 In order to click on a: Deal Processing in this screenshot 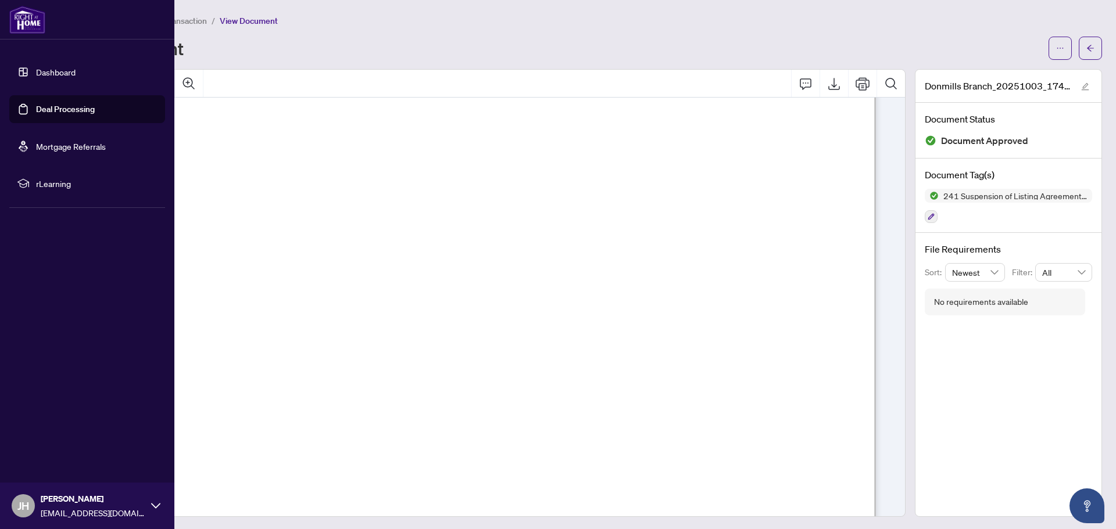, I will do `click(65, 109)`.